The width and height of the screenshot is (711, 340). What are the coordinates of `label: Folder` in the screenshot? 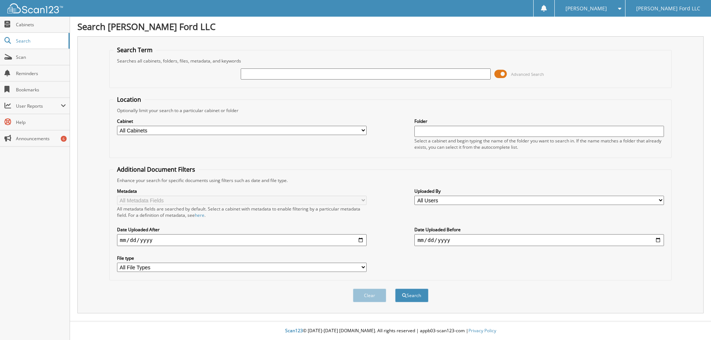 It's located at (539, 121).